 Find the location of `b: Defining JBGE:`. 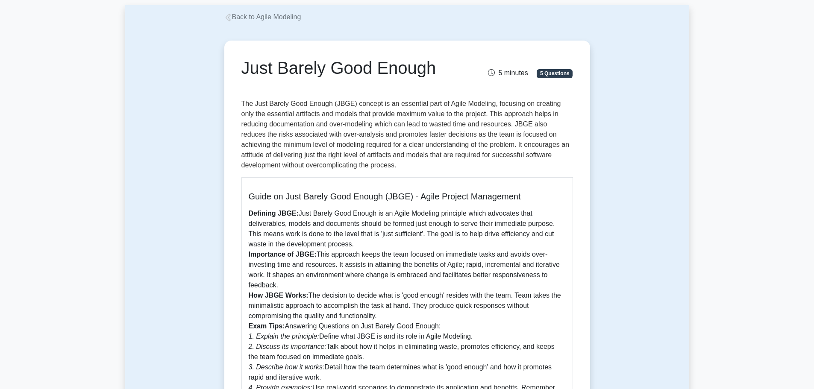

b: Defining JBGE: is located at coordinates (273, 213).